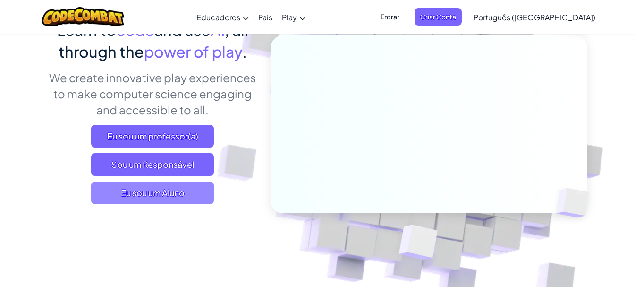  I want to click on span: Play, so click(289, 17).